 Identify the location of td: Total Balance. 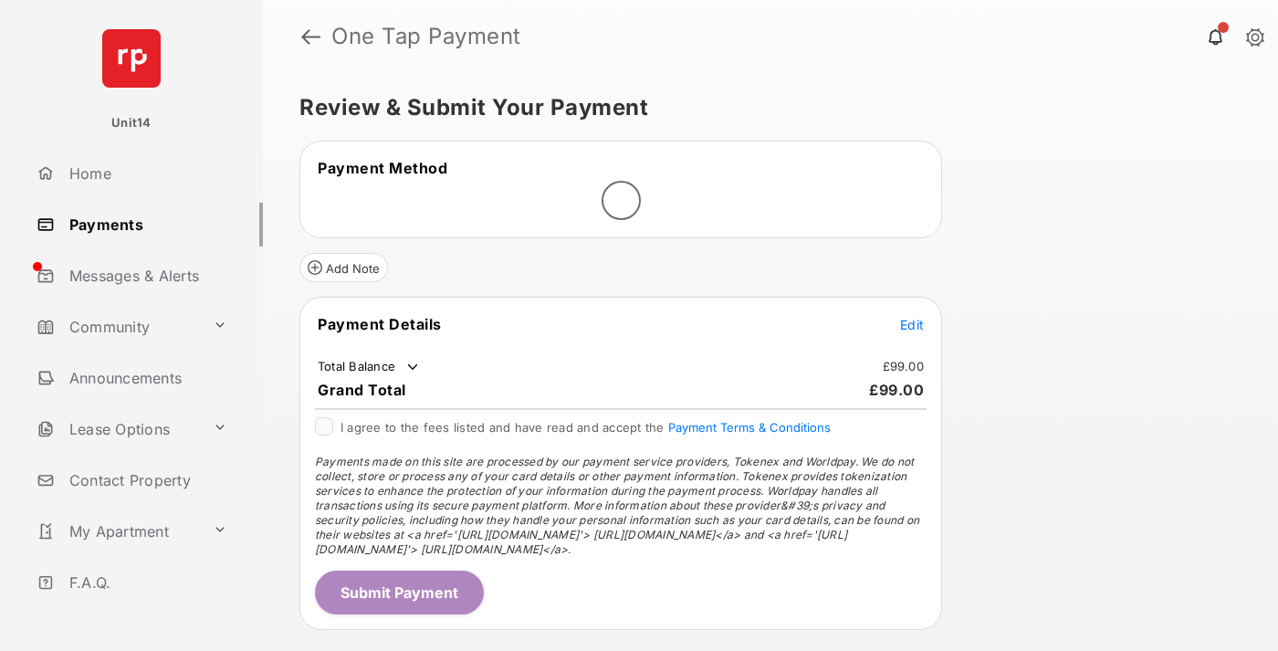
(369, 367).